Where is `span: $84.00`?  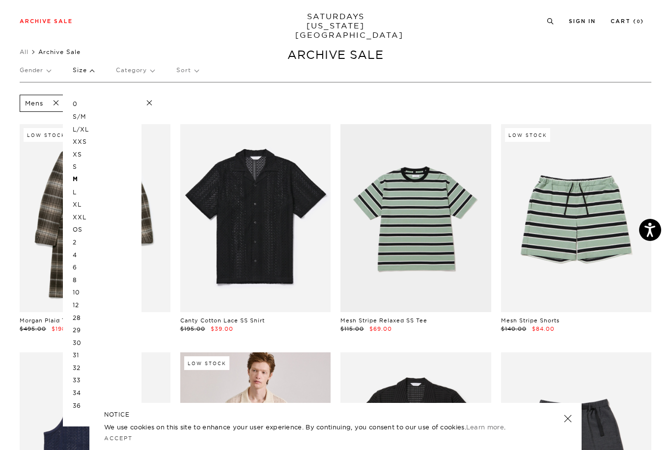 span: $84.00 is located at coordinates (543, 329).